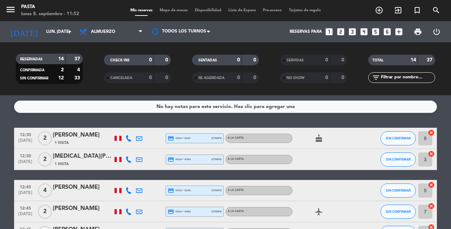 The image size is (451, 229). Describe the element at coordinates (399, 32) in the screenshot. I see `i: add_box` at that location.